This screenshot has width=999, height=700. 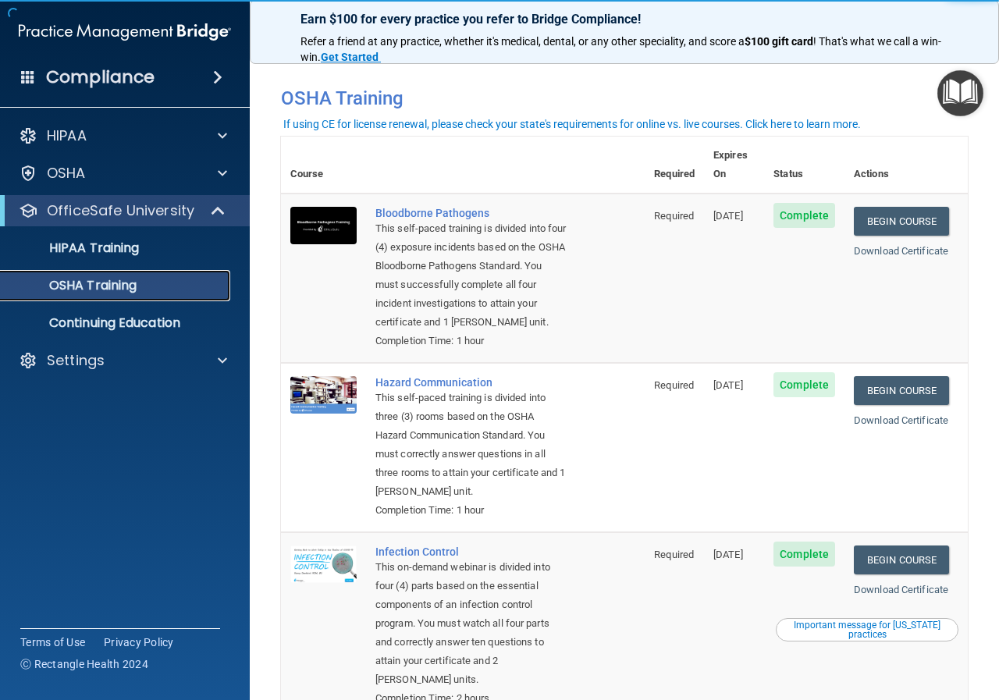 I want to click on a: OSHA, so click(x=123, y=173).